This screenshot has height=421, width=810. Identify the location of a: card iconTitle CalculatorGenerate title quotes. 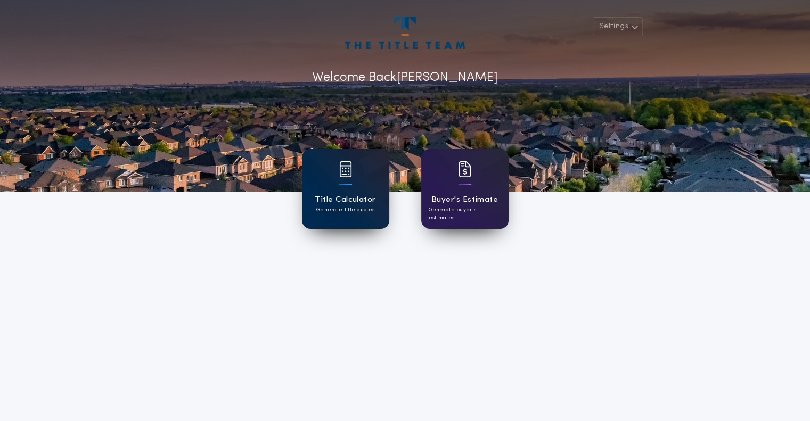
(346, 189).